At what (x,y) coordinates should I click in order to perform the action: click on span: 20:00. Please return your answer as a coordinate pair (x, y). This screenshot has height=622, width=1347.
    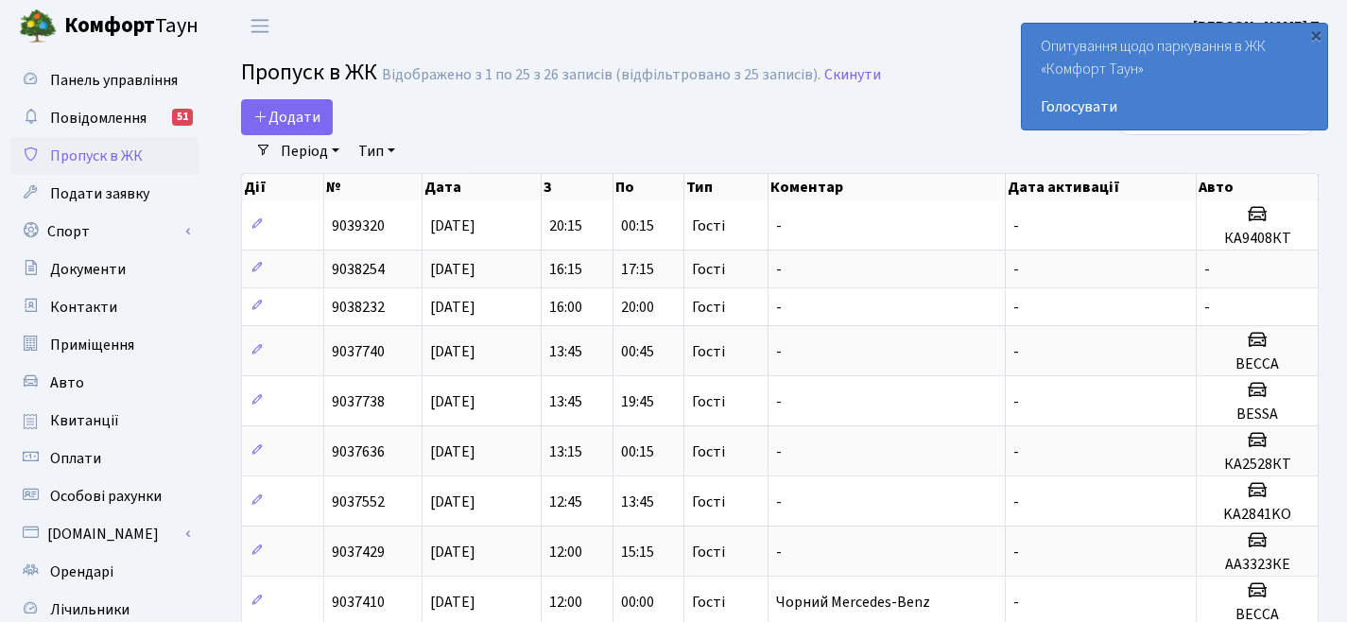
    Looking at the image, I should click on (637, 307).